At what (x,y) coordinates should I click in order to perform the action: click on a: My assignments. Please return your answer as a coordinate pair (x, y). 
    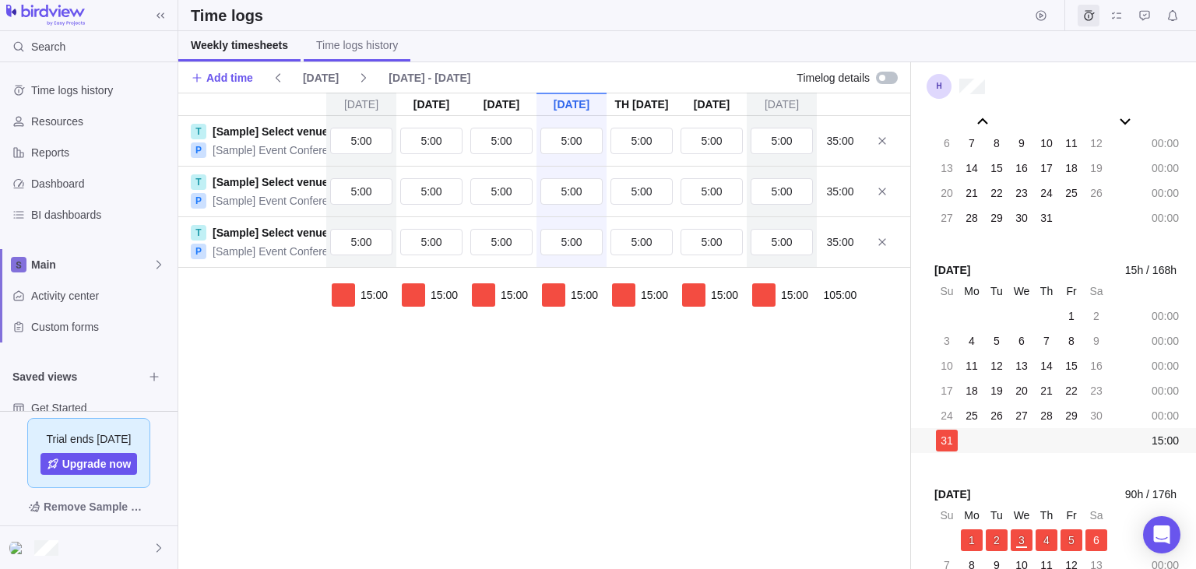
    Looking at the image, I should click on (1116, 18).